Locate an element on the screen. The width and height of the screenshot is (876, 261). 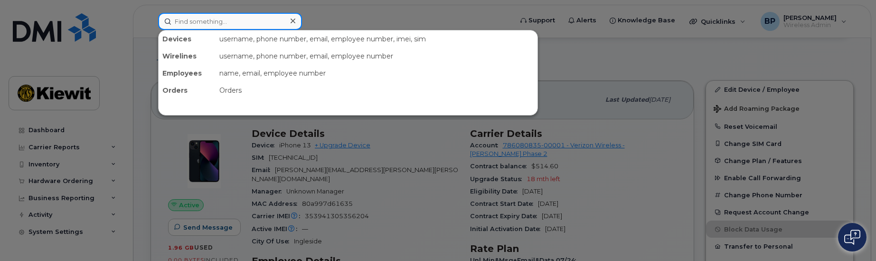
div: Wirelines is located at coordinates (187, 56).